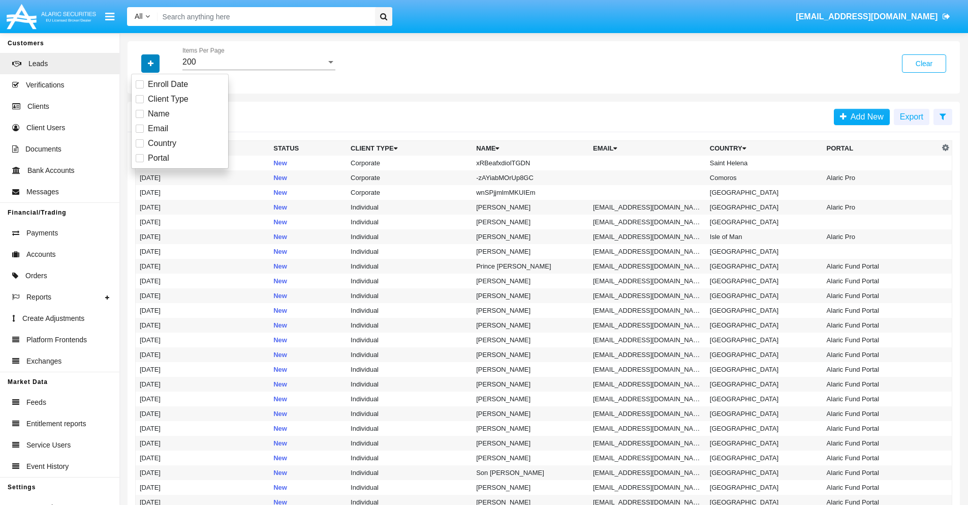 The image size is (968, 505). Describe the element at coordinates (46, 128) in the screenshot. I see `span: Client Users` at that location.